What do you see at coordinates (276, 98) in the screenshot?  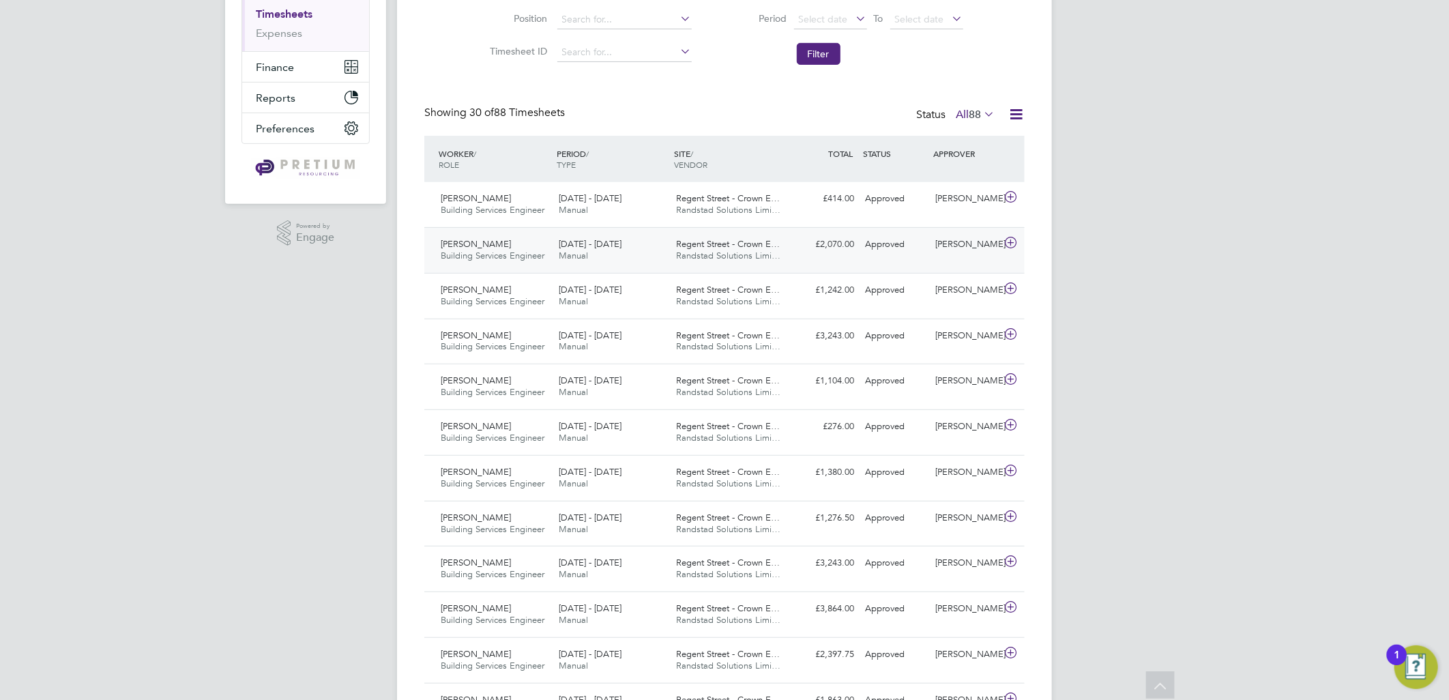 I see `span: Reports` at bounding box center [276, 98].